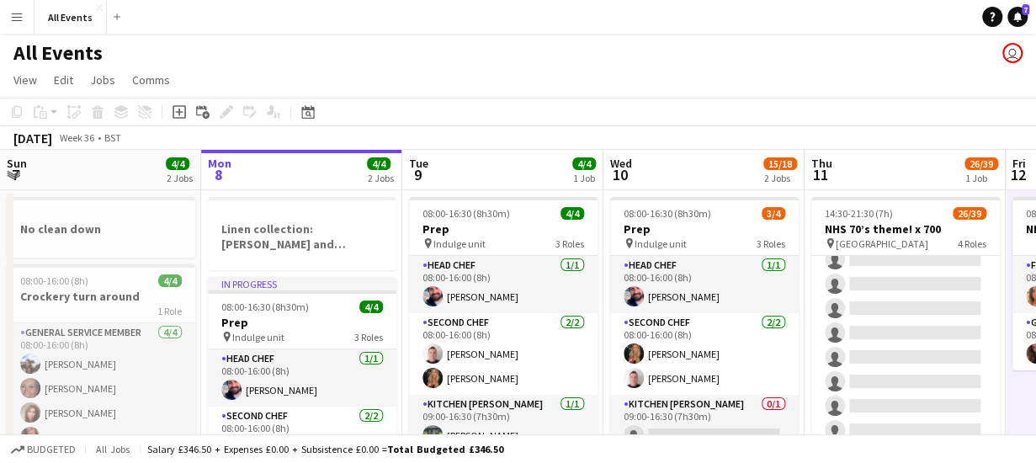 This screenshot has width=1036, height=463. What do you see at coordinates (101, 296) in the screenshot?
I see `h3: Crockery turn around` at bounding box center [101, 296].